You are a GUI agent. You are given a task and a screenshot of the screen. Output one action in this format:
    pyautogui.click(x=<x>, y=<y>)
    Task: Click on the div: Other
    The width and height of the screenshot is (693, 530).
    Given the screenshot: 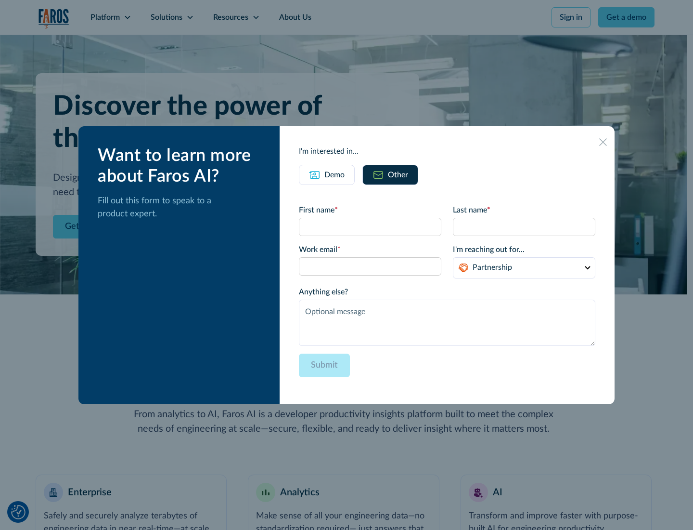 What is the action you would take?
    pyautogui.click(x=398, y=175)
    